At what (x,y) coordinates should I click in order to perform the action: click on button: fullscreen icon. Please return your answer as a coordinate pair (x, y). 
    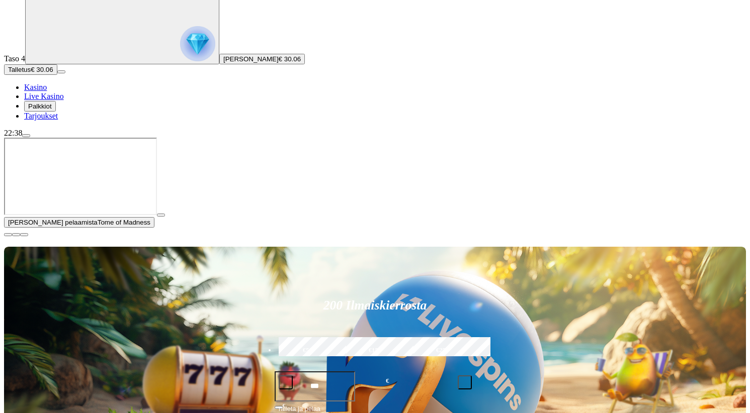
    Looking at the image, I should click on (24, 235).